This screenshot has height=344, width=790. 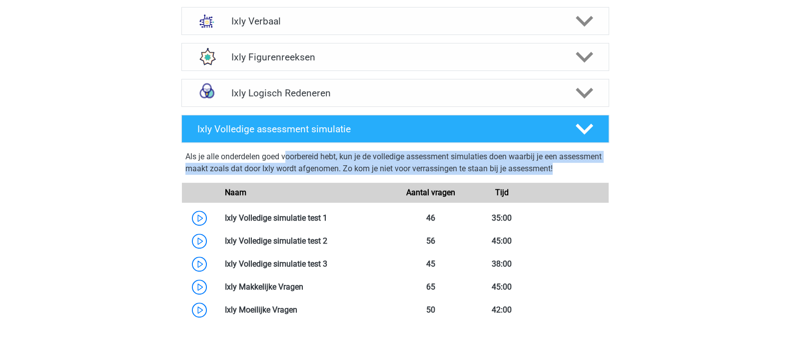 I want to click on div: Naam, so click(x=306, y=193).